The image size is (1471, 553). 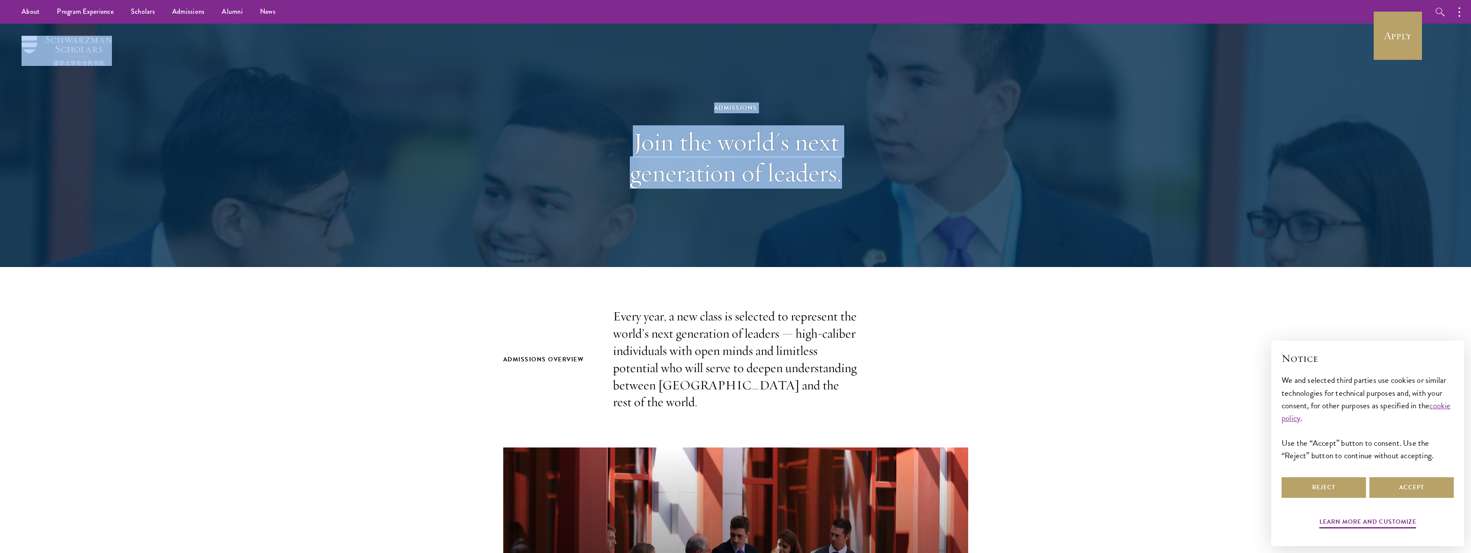 What do you see at coordinates (1368, 358) in the screenshot?
I see `h2: Notice` at bounding box center [1368, 358].